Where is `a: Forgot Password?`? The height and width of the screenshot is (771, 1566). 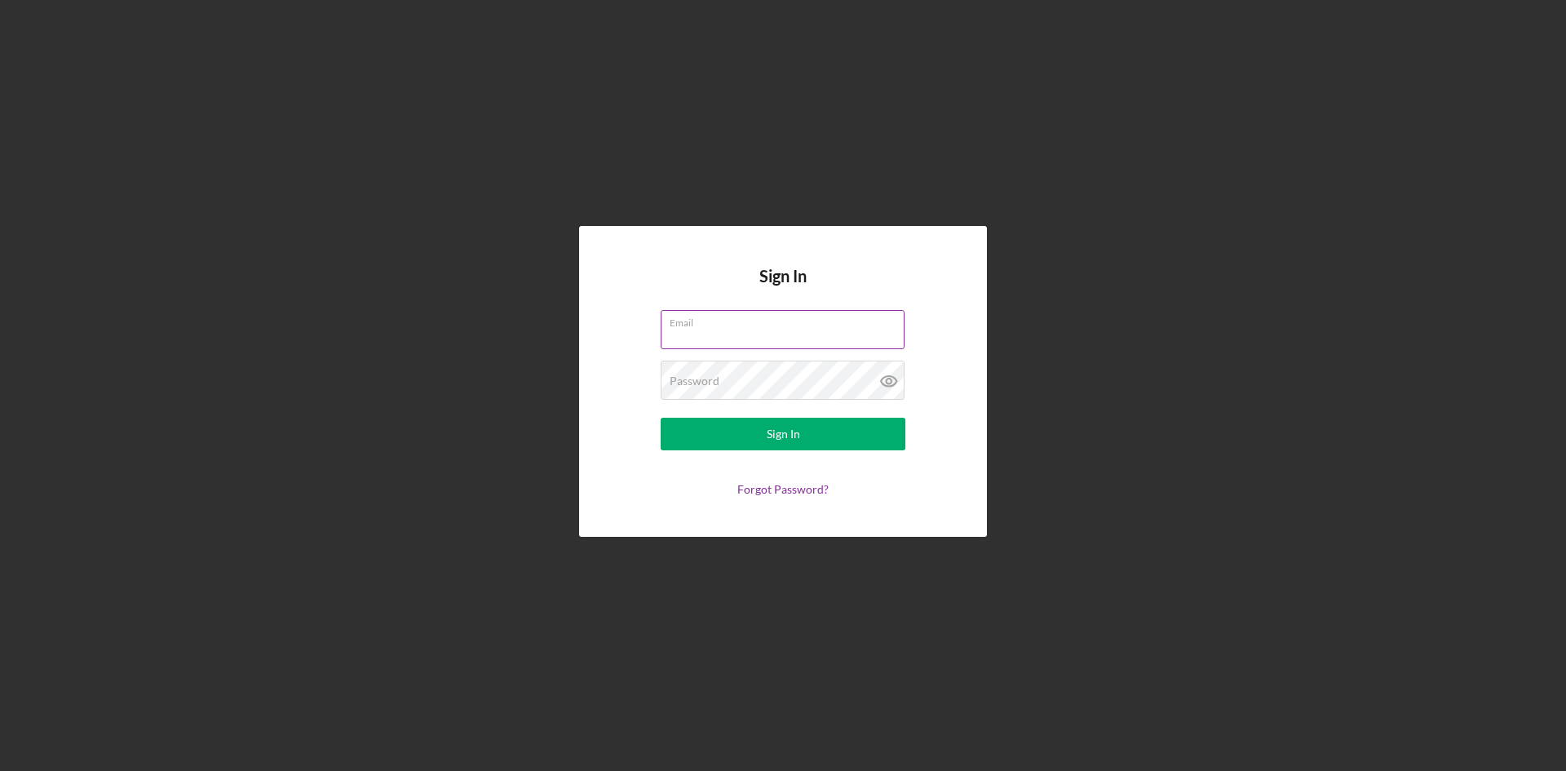
a: Forgot Password? is located at coordinates (783, 489).